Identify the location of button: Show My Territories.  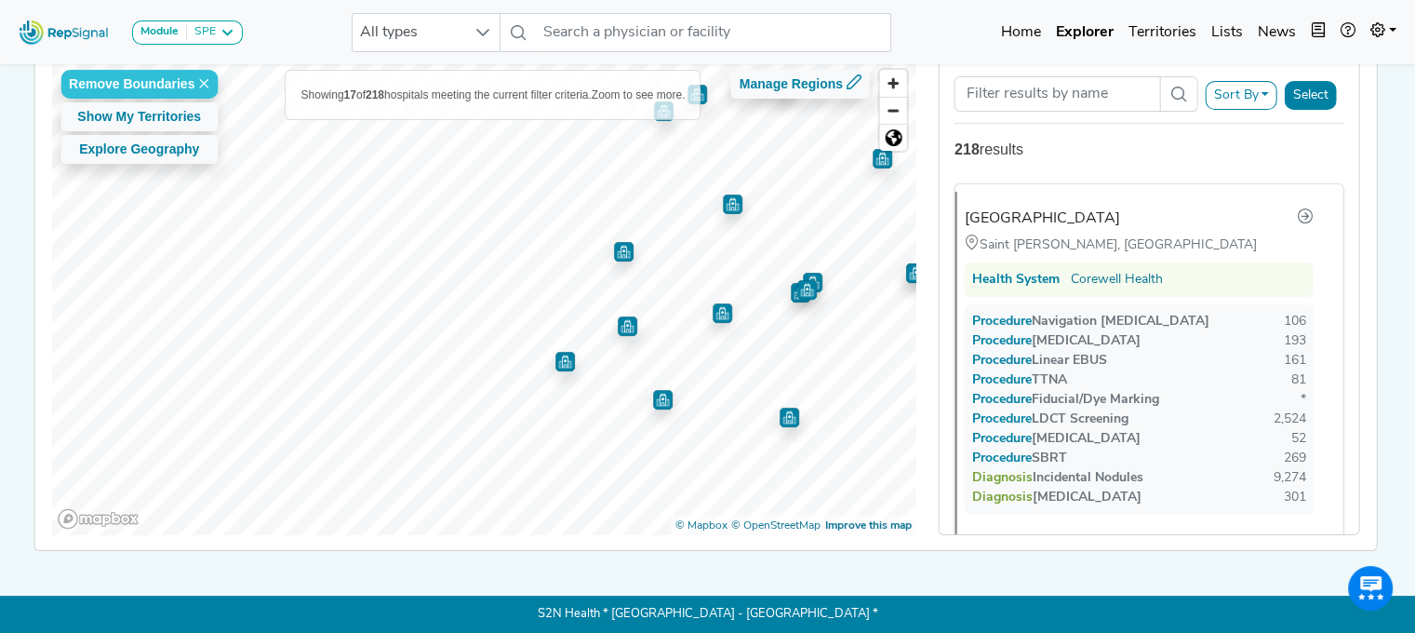
(139, 116).